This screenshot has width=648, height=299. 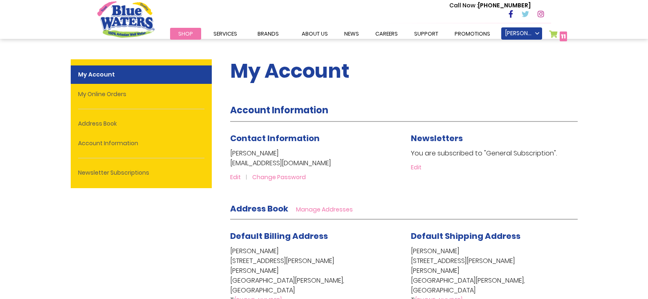 I want to click on a: Address Book, so click(x=141, y=124).